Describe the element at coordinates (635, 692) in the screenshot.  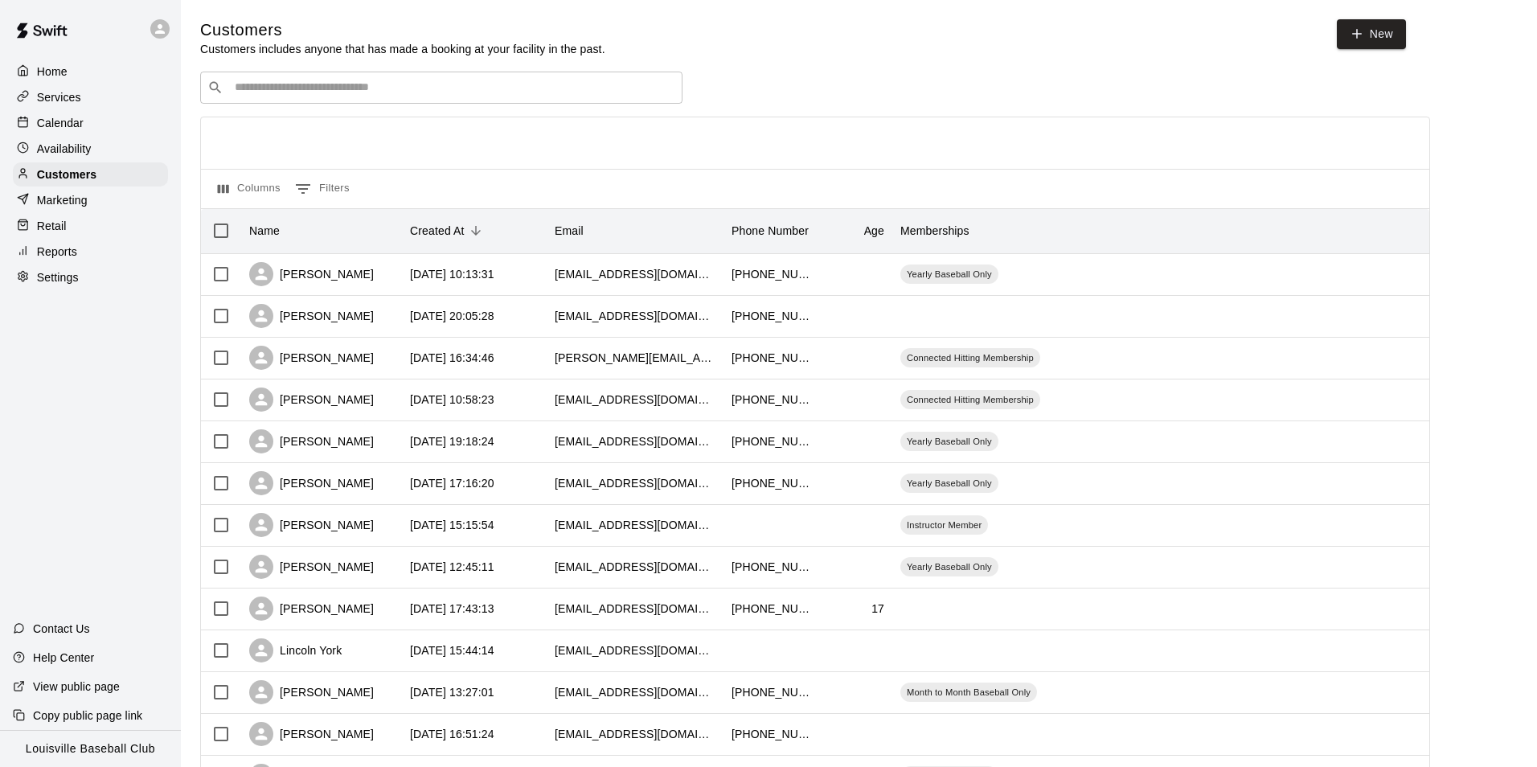
I see `div: jgraven@crosleybrands.com` at that location.